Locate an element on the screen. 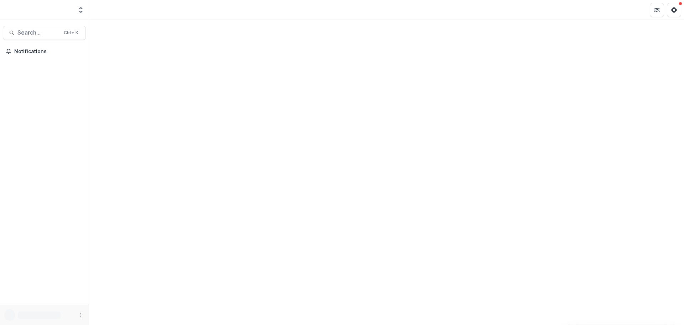 This screenshot has height=325, width=684. button: More is located at coordinates (80, 315).